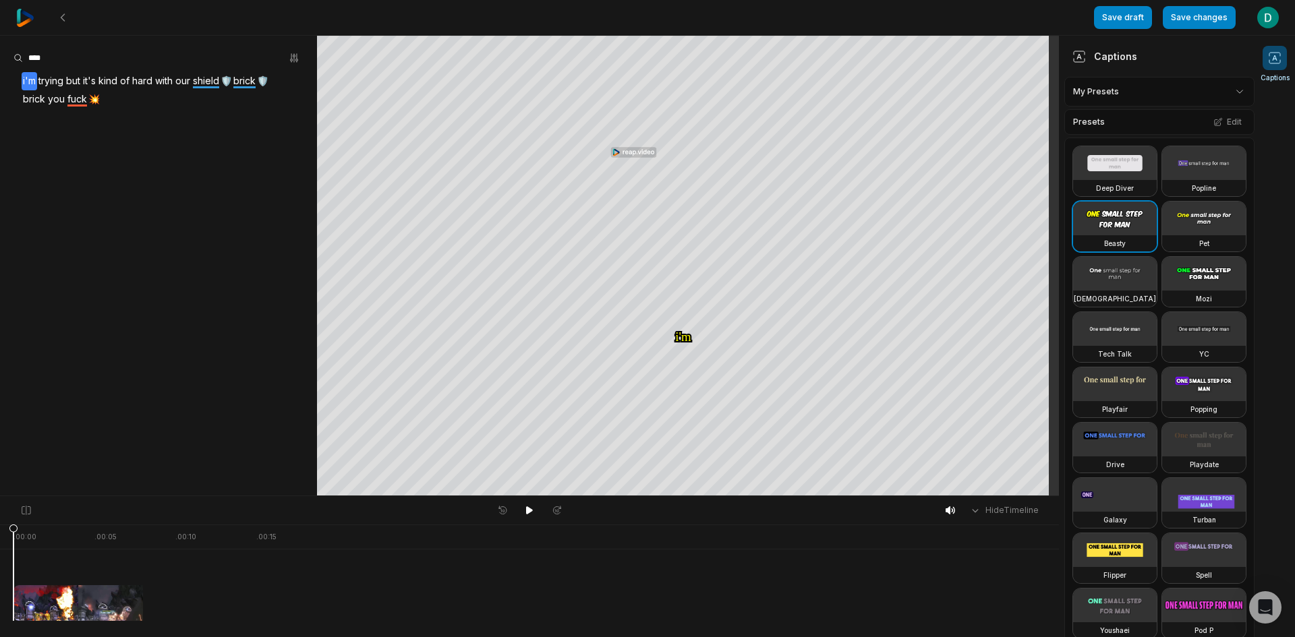  Describe the element at coordinates (1204, 243) in the screenshot. I see `h3: Pet` at that location.